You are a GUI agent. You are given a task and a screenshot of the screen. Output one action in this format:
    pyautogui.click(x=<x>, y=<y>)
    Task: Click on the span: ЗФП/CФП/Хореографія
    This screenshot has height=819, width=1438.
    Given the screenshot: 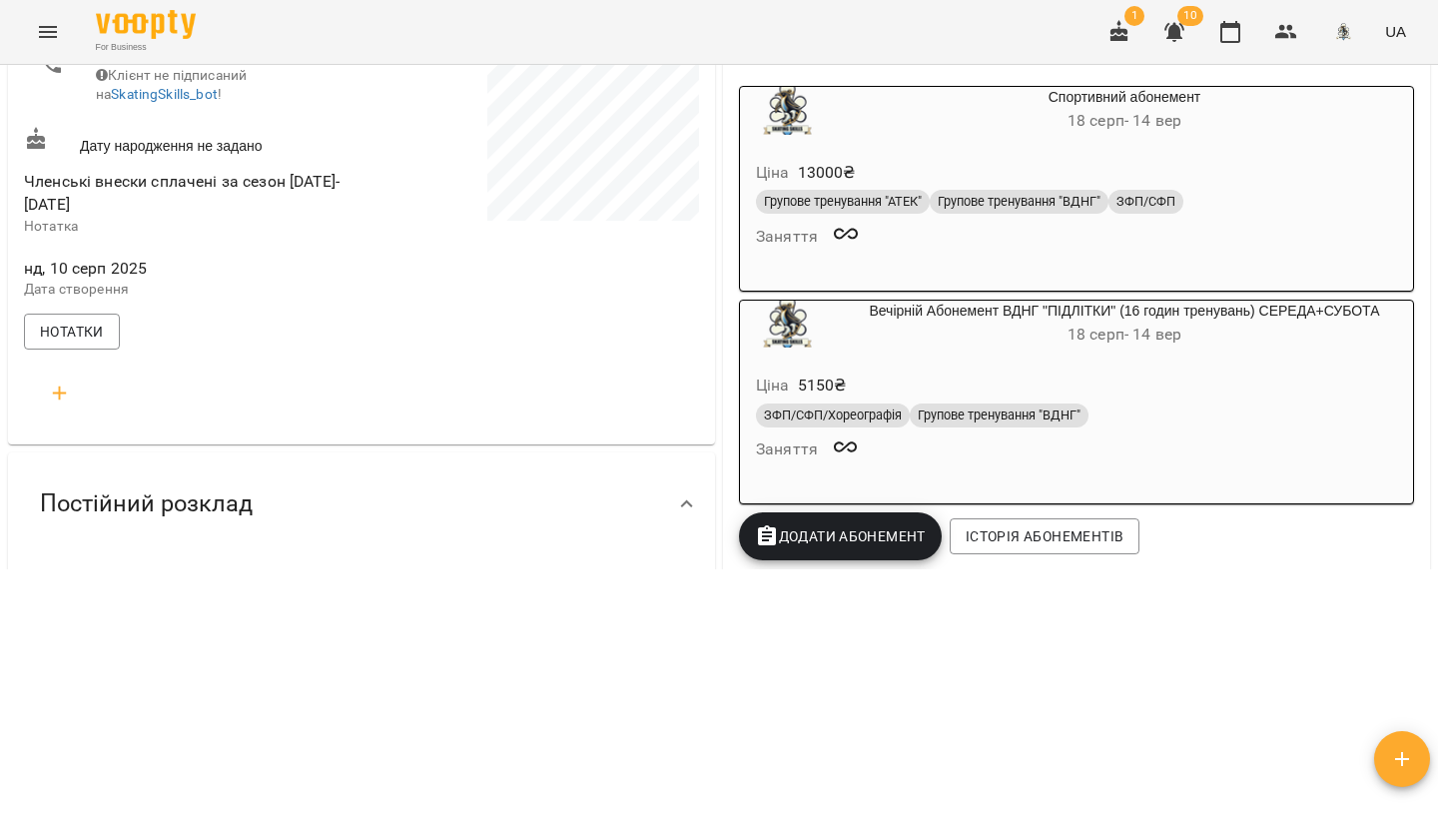 What is the action you would take?
    pyautogui.click(x=833, y=415)
    